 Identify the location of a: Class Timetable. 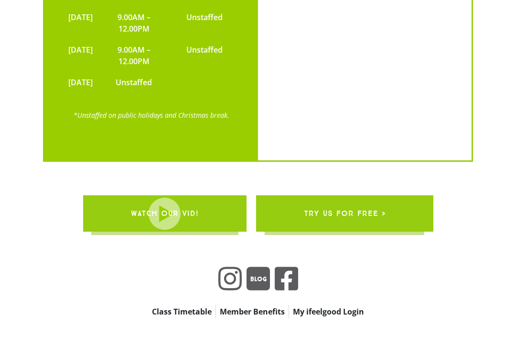
(182, 312).